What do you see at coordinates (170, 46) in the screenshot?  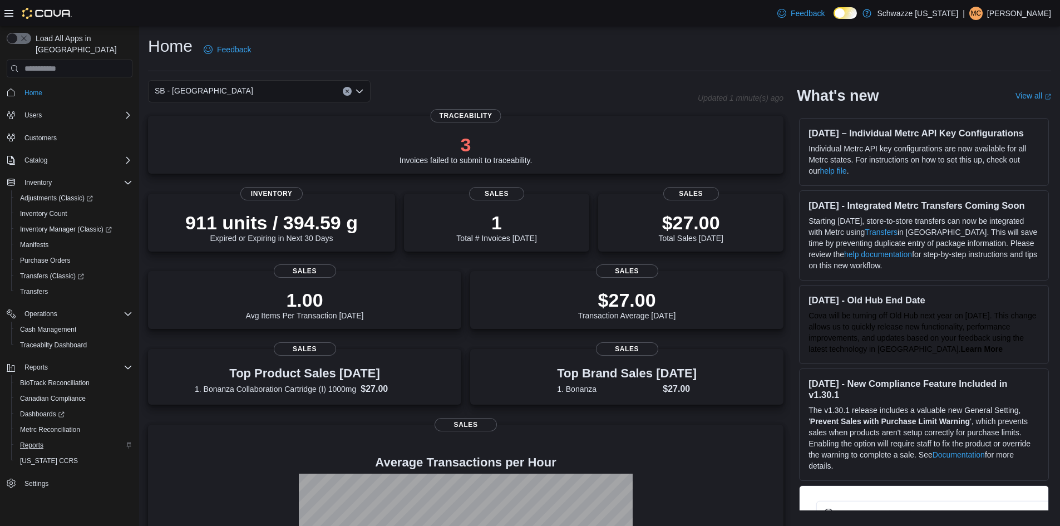 I see `h1: Home` at bounding box center [170, 46].